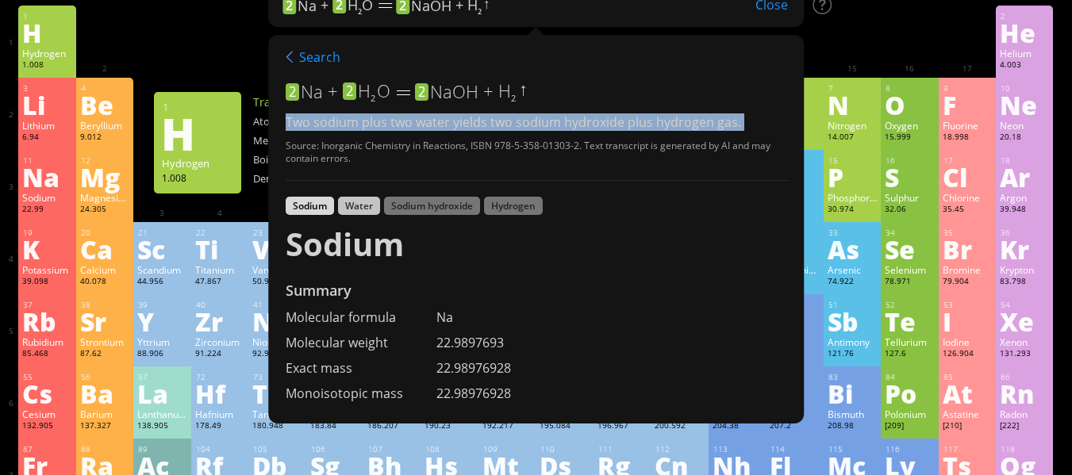 This screenshot has height=475, width=1072. What do you see at coordinates (47, 355) in the screenshot?
I see `div: 85.468` at bounding box center [47, 355].